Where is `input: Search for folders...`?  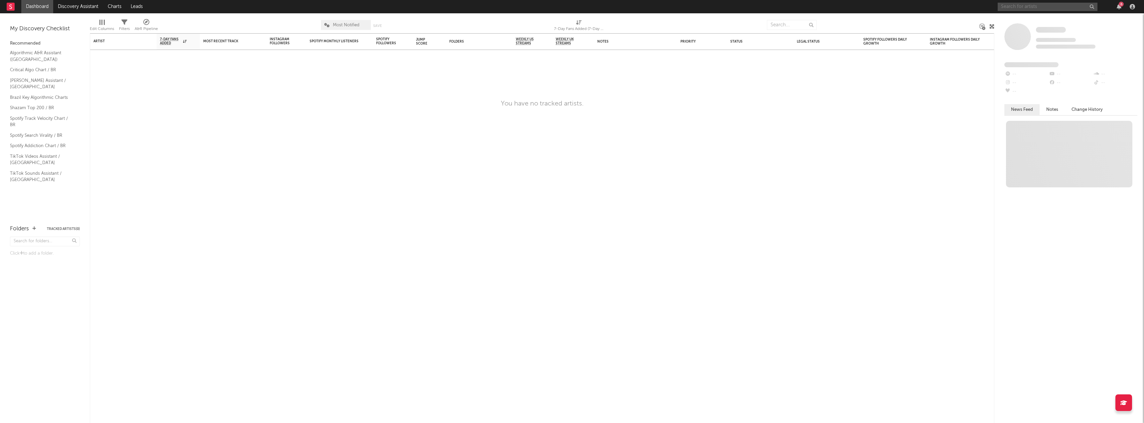 input: Search for folders... is located at coordinates (45, 241).